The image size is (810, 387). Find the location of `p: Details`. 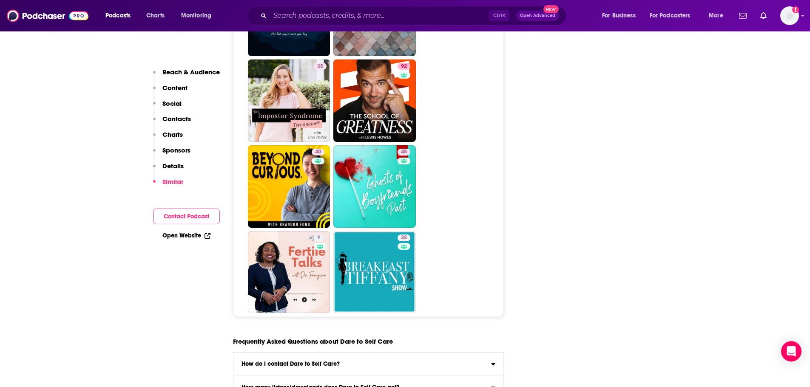

p: Details is located at coordinates (173, 166).